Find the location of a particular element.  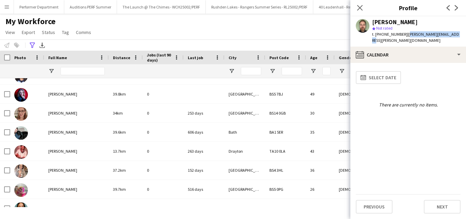

span: My Workforce is located at coordinates (30, 21).